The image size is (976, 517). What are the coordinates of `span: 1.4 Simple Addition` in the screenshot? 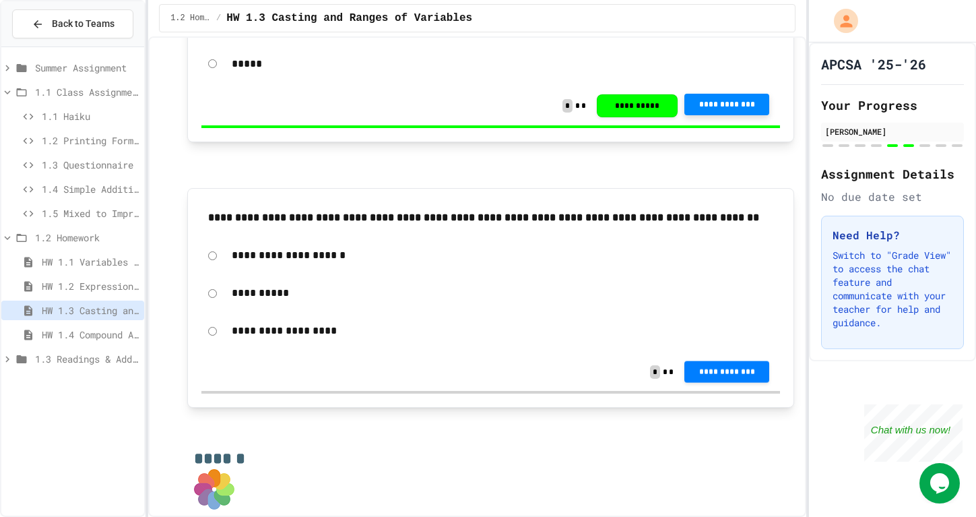 It's located at (90, 189).